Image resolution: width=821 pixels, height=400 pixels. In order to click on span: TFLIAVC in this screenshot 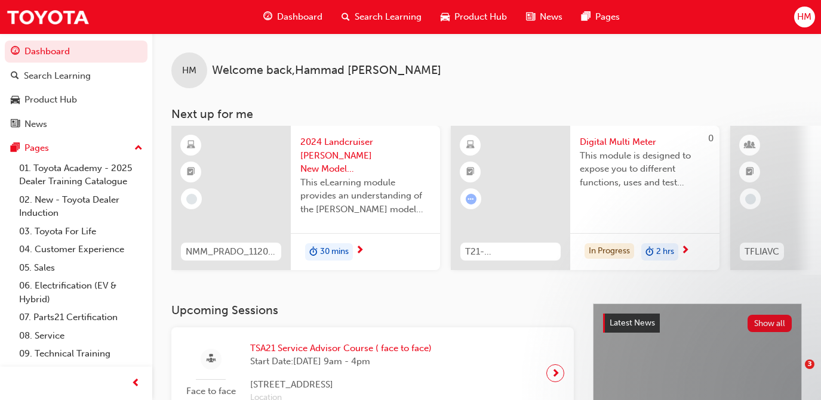, I will do `click(762, 252)`.